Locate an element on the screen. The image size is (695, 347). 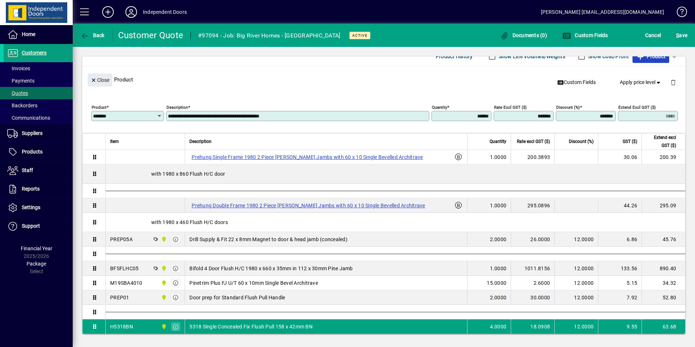
span: Extend excl GST ($) is located at coordinates (661, 141).